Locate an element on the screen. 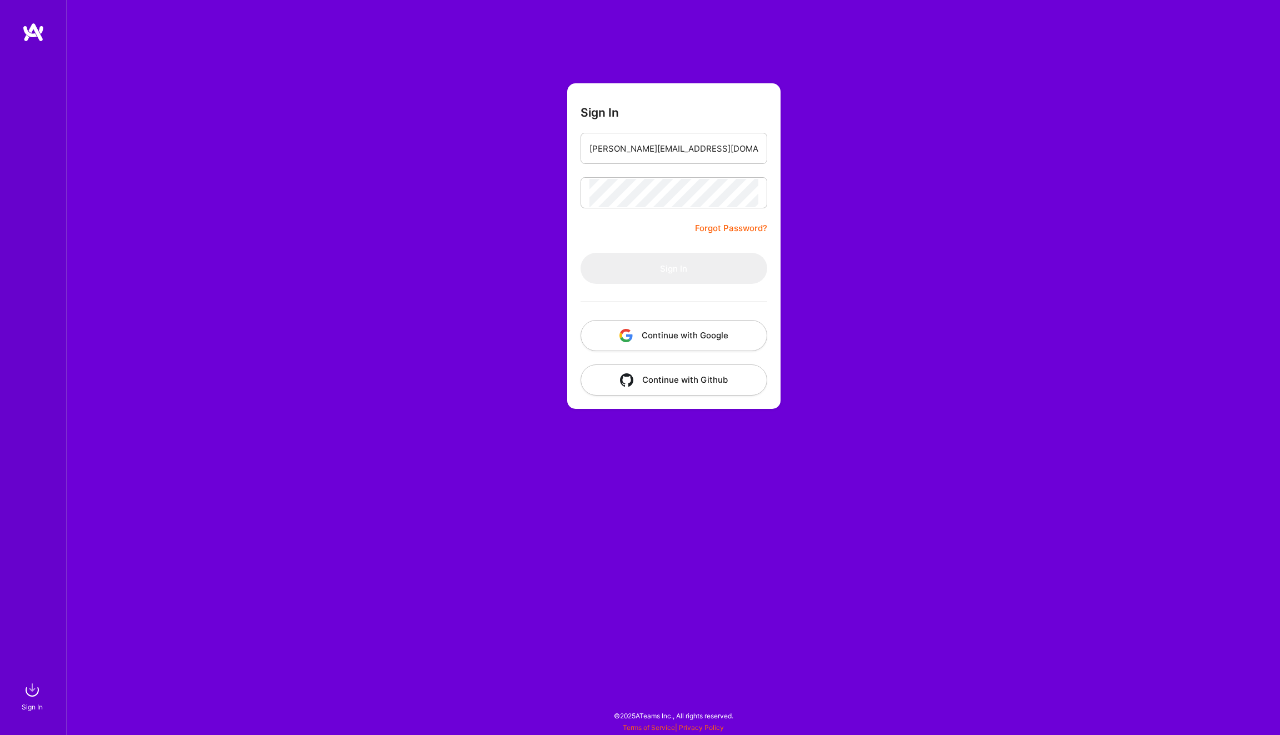  button: Continue with Github is located at coordinates (674, 380).